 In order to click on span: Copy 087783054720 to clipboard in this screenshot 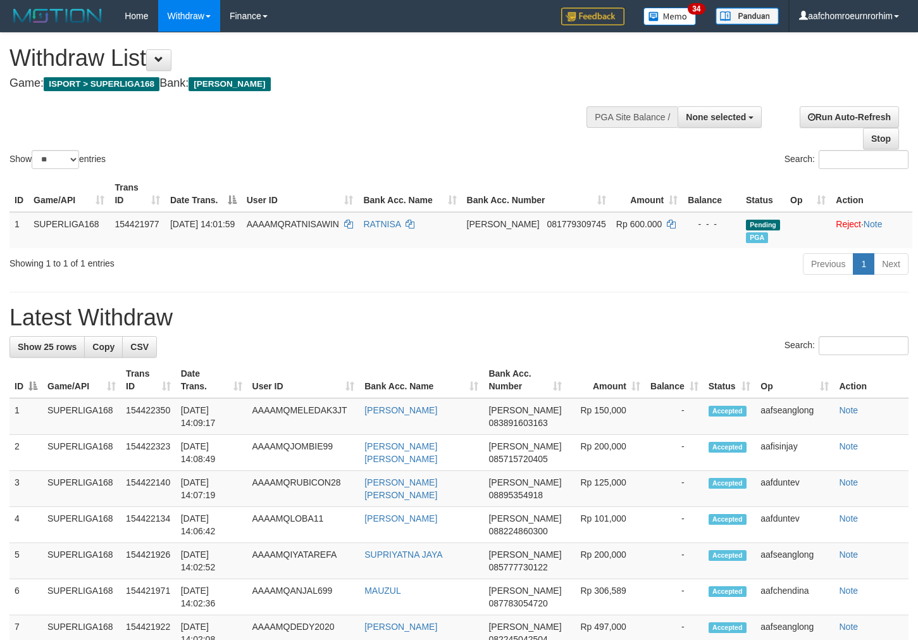, I will do `click(517, 603)`.